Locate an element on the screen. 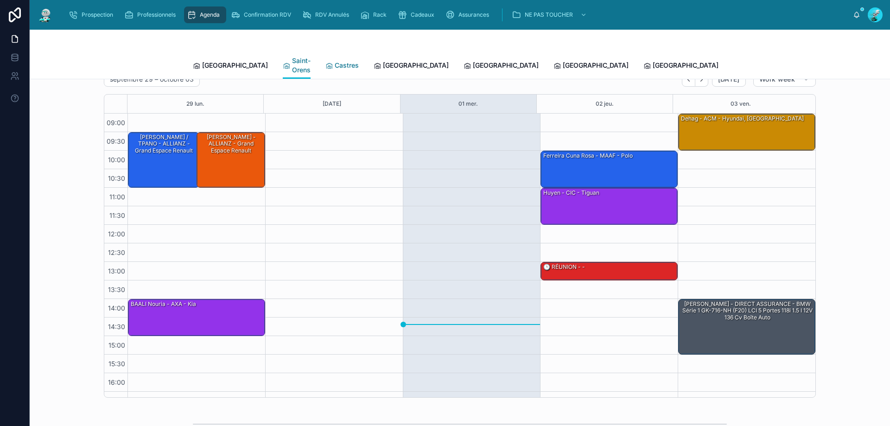 The width and height of the screenshot is (890, 426). a: NE PAS TOUCHER is located at coordinates (550, 15).